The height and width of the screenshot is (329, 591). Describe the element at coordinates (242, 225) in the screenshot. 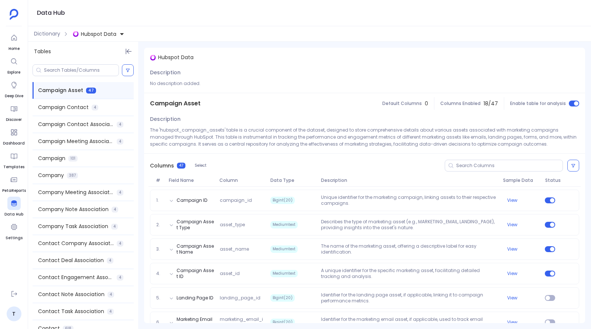

I see `span: asset_type` at that location.